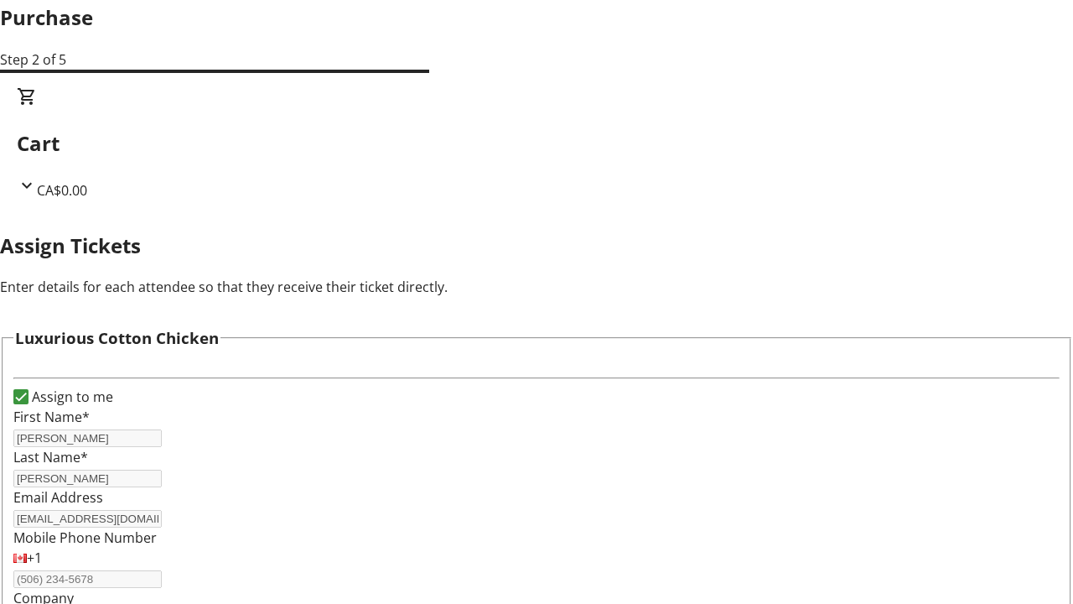 This screenshot has height=604, width=1073. What do you see at coordinates (51, 417) in the screenshot?
I see `label: First Name*` at bounding box center [51, 417].